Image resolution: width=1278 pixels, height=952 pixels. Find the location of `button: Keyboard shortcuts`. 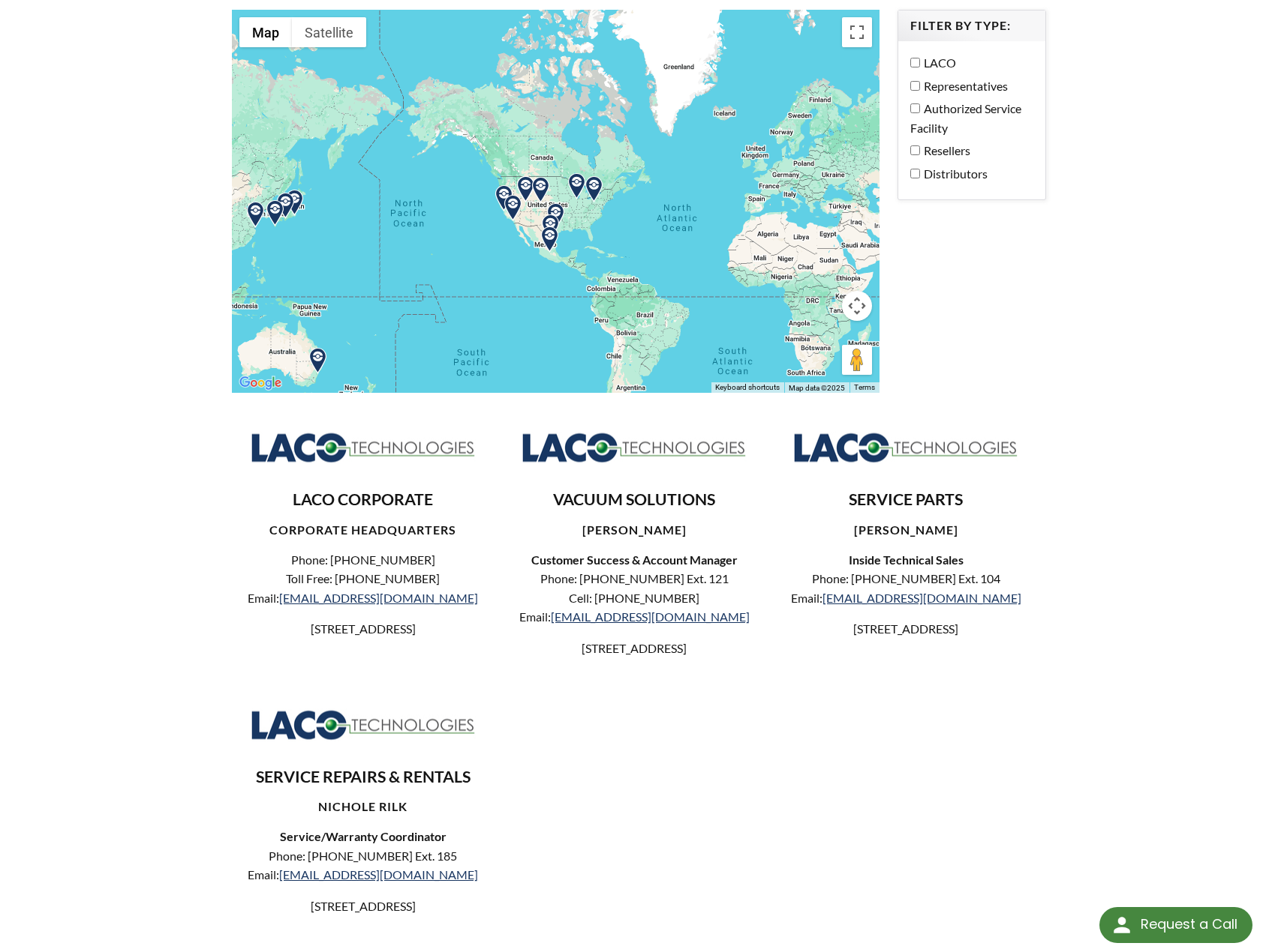

button: Keyboard shortcuts is located at coordinates (747, 387).